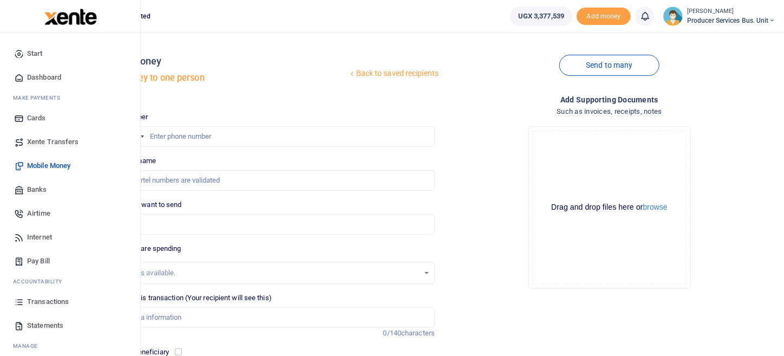 The image size is (784, 356). Describe the element at coordinates (70, 261) in the screenshot. I see `a: Pay Bill` at that location.